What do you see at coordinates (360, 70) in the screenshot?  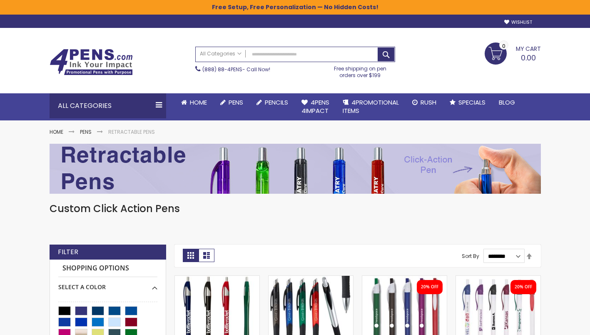 I see `div: Free shipping on pen orders over $199` at bounding box center [360, 70].